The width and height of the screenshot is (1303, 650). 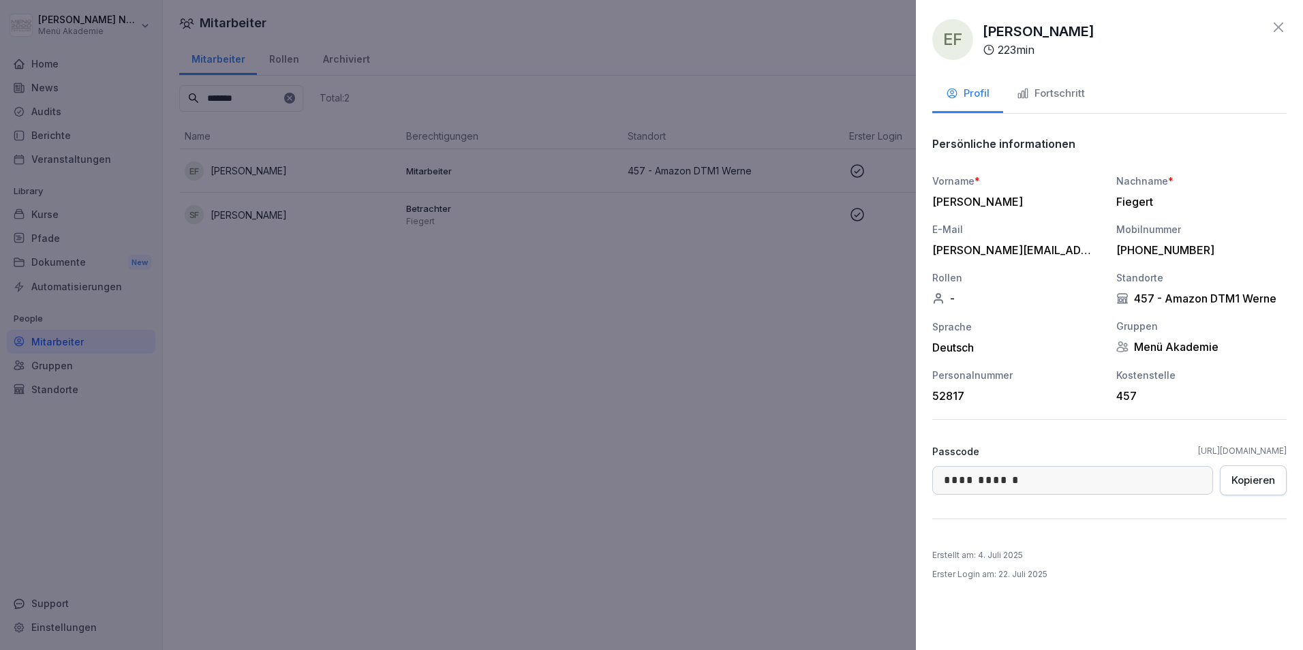 What do you see at coordinates (968, 93) in the screenshot?
I see `div: Profil` at bounding box center [968, 93].